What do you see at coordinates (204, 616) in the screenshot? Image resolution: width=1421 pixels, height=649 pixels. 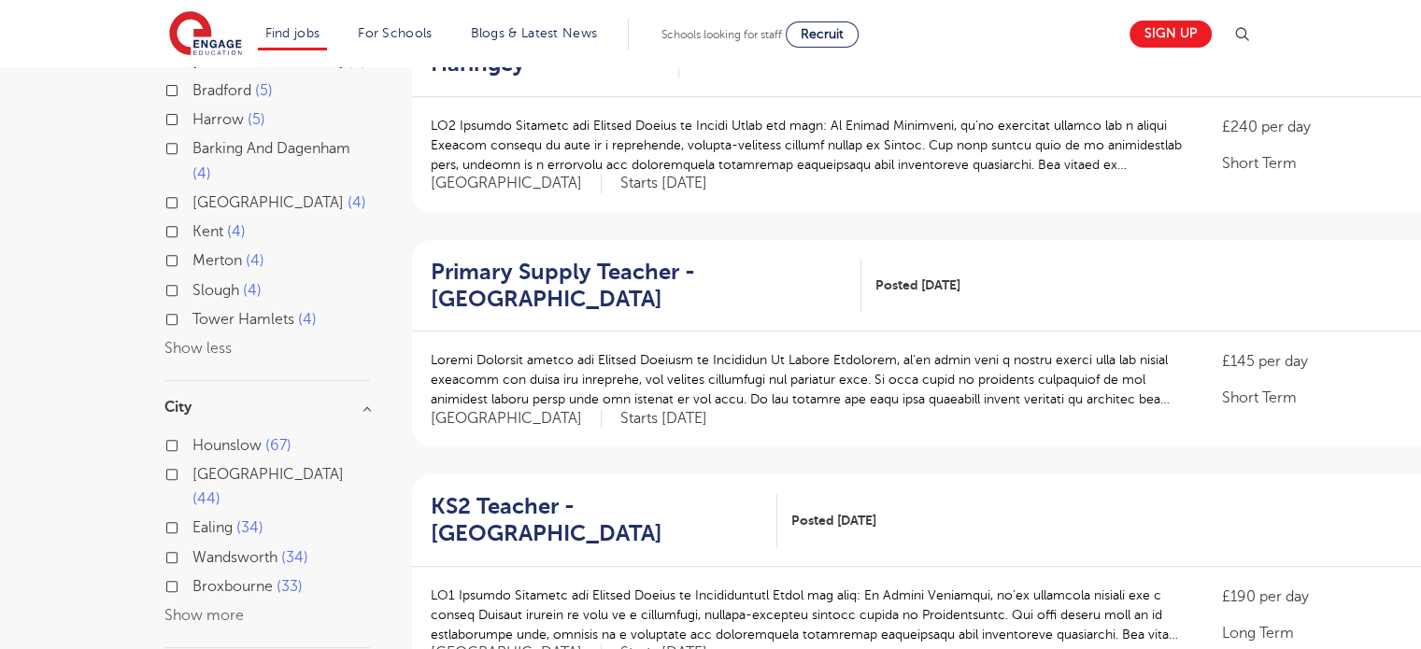 I see `button: Show more` at bounding box center [204, 616].